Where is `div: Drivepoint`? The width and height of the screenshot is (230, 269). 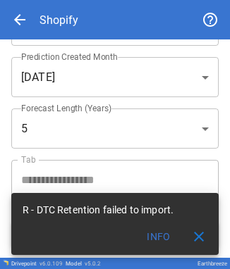
div: Drivepoint is located at coordinates (37, 264).